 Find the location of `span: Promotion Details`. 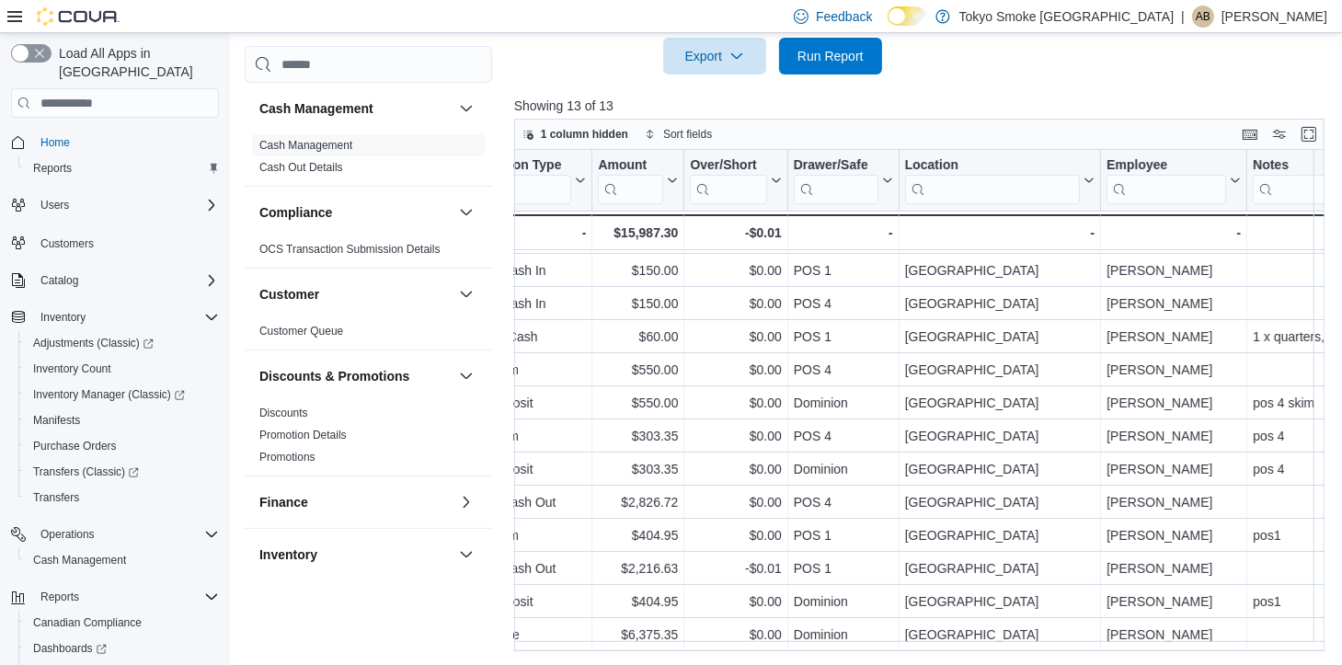

span: Promotion Details is located at coordinates (303, 435).